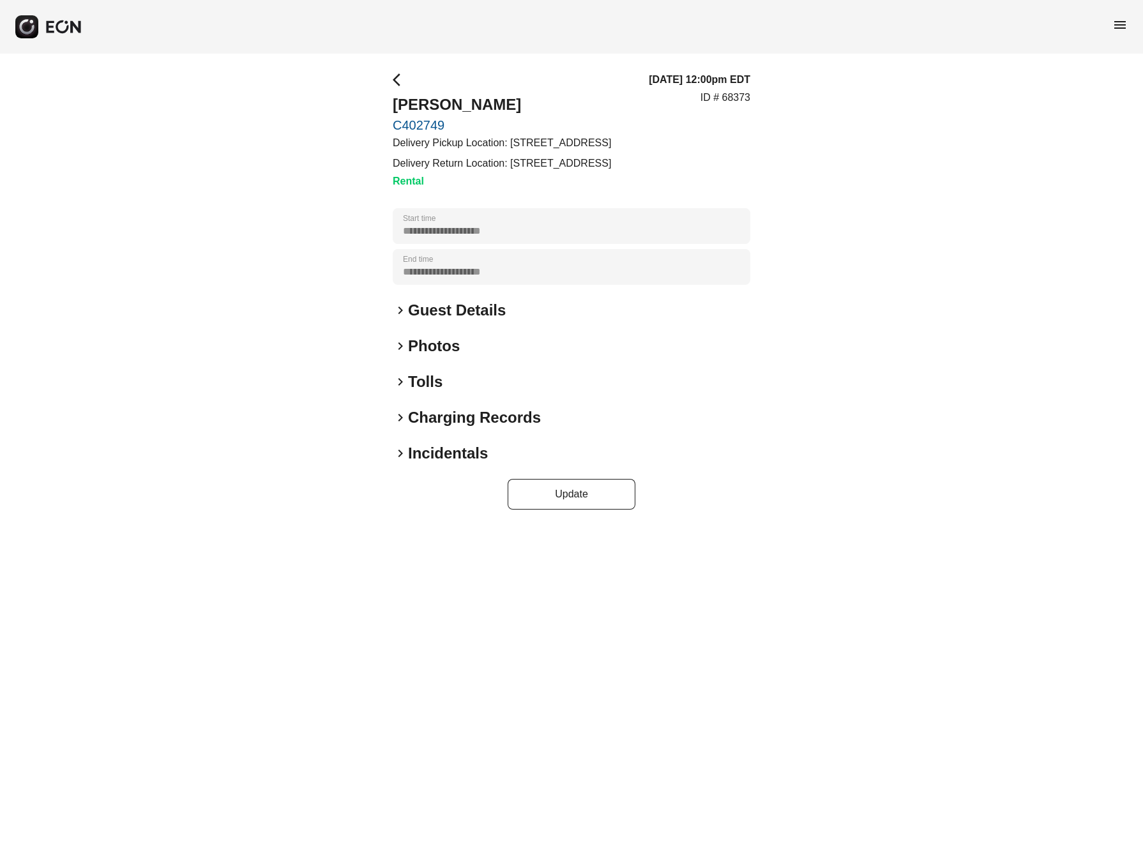 The height and width of the screenshot is (848, 1143). I want to click on p: ID # 68373, so click(725, 98).